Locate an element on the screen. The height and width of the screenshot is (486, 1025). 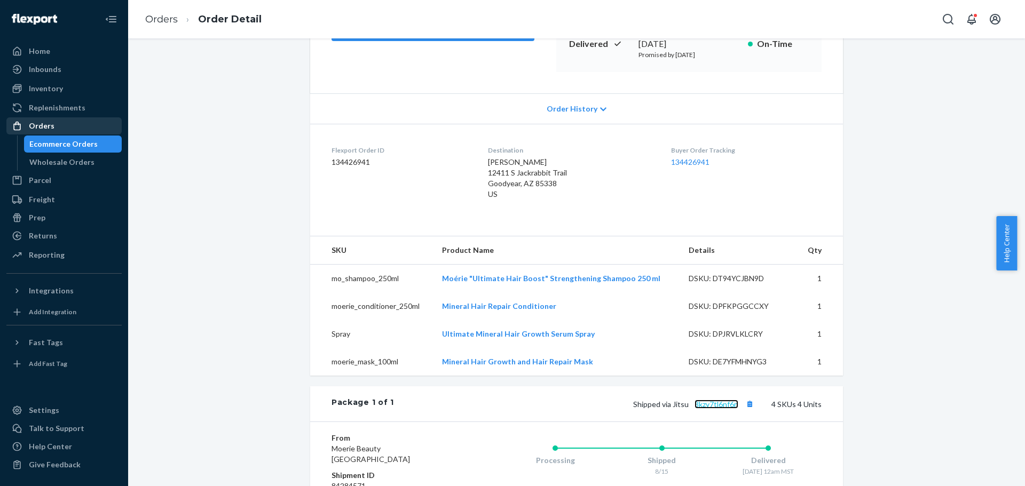
th: Product Name is located at coordinates (556, 250).